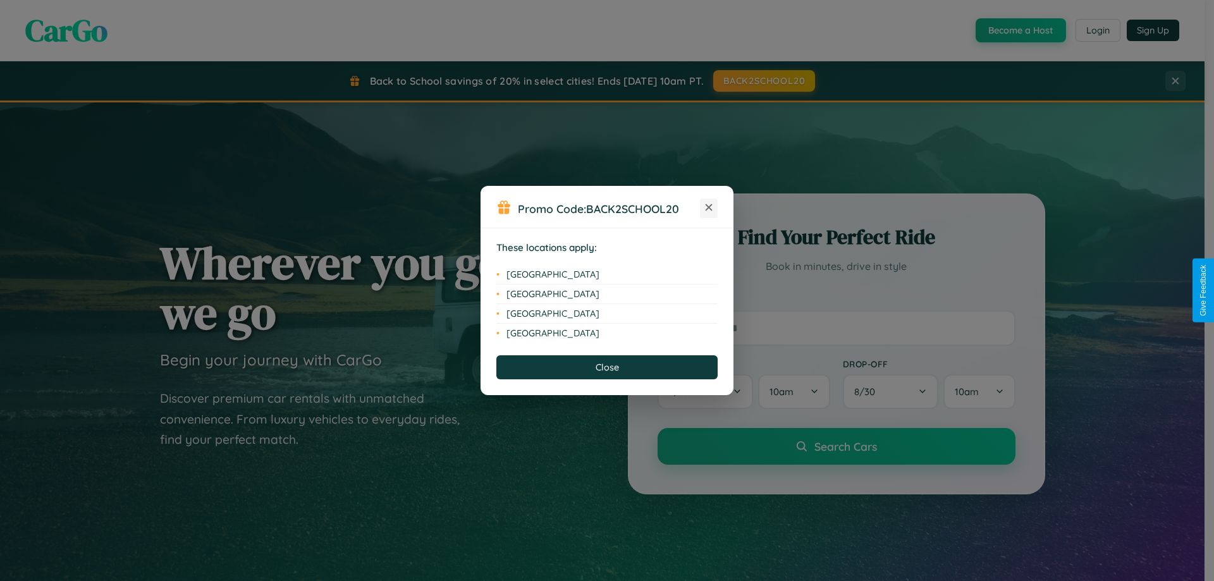 The height and width of the screenshot is (581, 1214). I want to click on h3: Promo Code:, so click(609, 209).